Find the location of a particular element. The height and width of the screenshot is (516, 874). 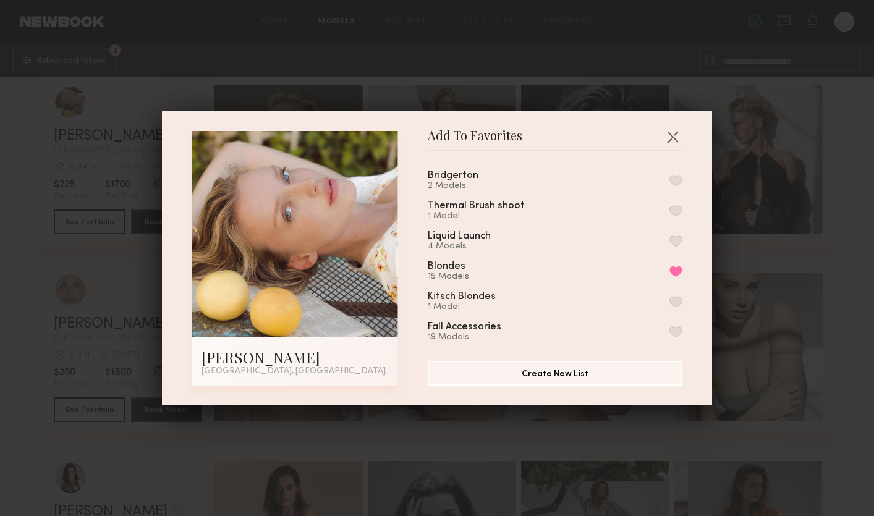

span: Add To Favorites is located at coordinates (475, 140).